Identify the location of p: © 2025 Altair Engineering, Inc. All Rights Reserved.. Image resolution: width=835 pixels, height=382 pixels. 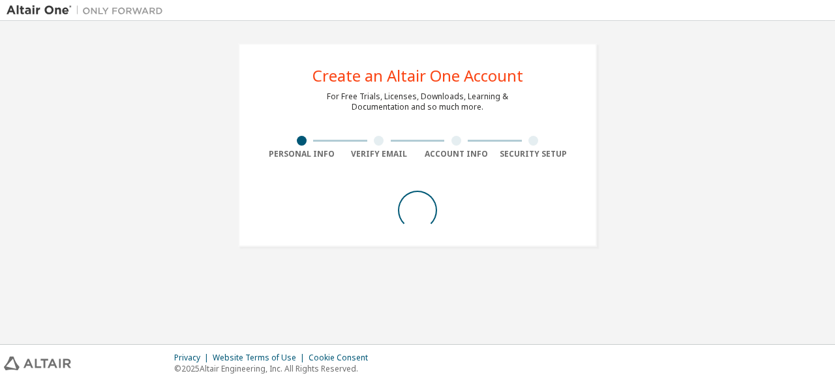
(275, 368).